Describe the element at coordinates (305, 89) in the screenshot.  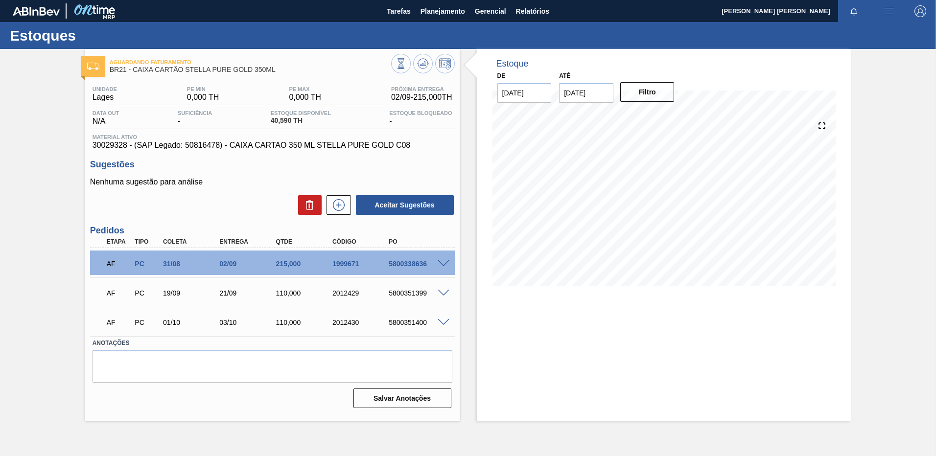
I see `span: PE MAX` at that location.